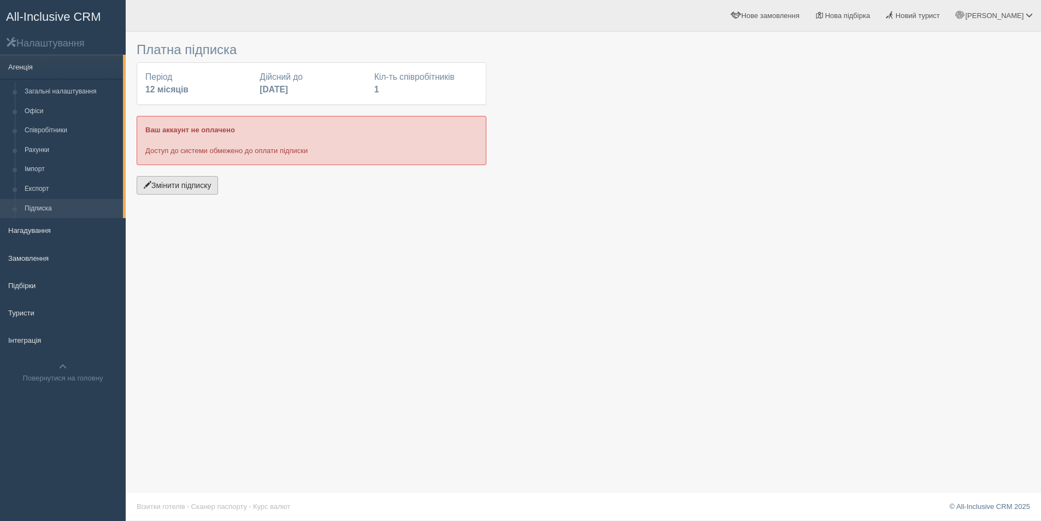 This screenshot has height=521, width=1041. I want to click on a: © All-Inclusive CRM 2025, so click(990, 506).